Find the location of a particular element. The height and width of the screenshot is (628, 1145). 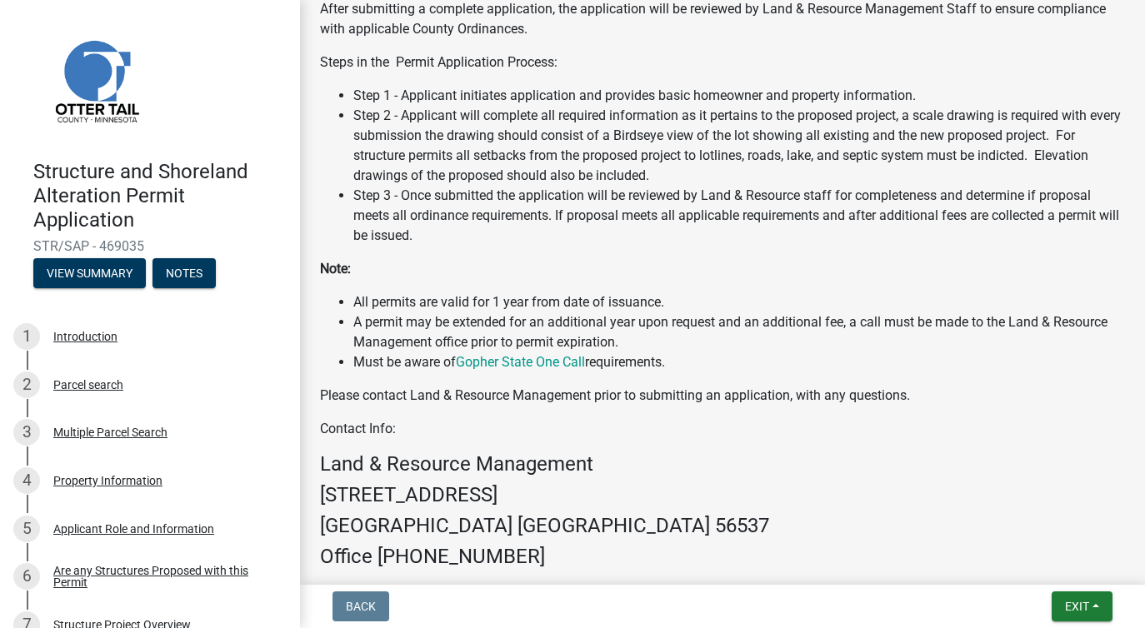

button: Exit is located at coordinates (1082, 607).